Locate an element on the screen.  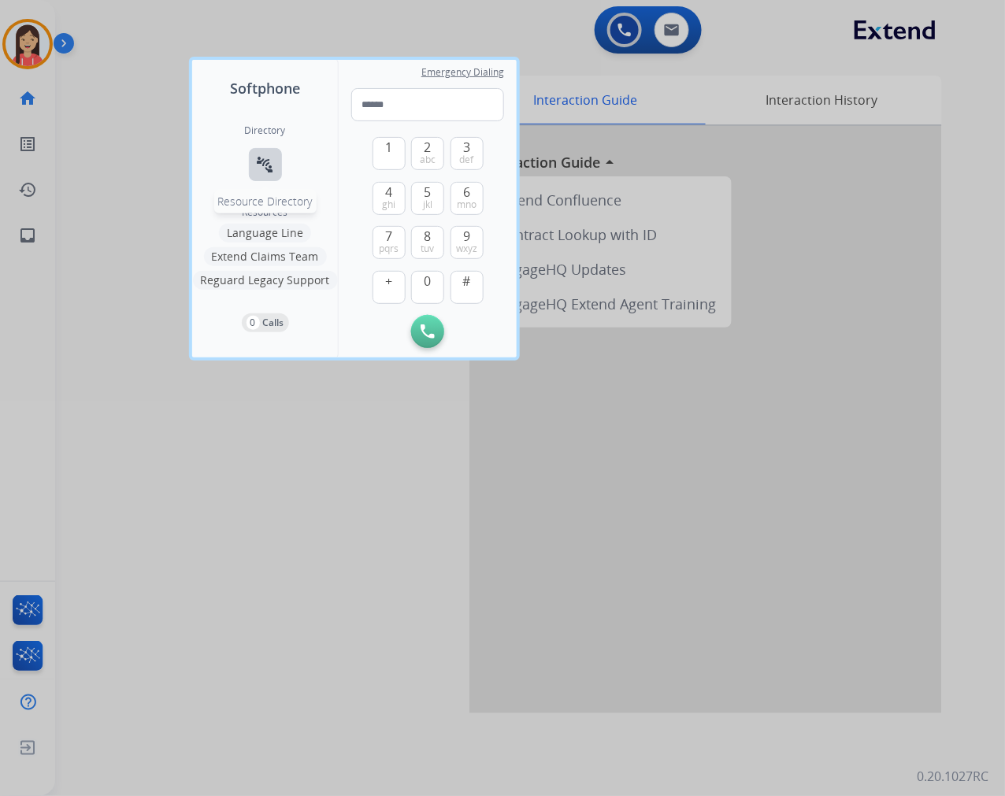
button: 6mno is located at coordinates (467, 198).